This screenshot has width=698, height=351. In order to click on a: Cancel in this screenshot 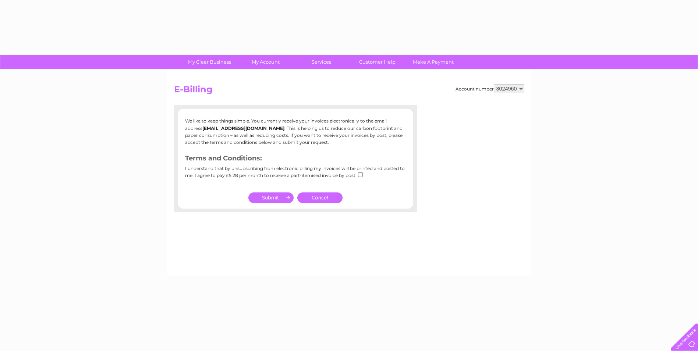, I will do `click(320, 198)`.